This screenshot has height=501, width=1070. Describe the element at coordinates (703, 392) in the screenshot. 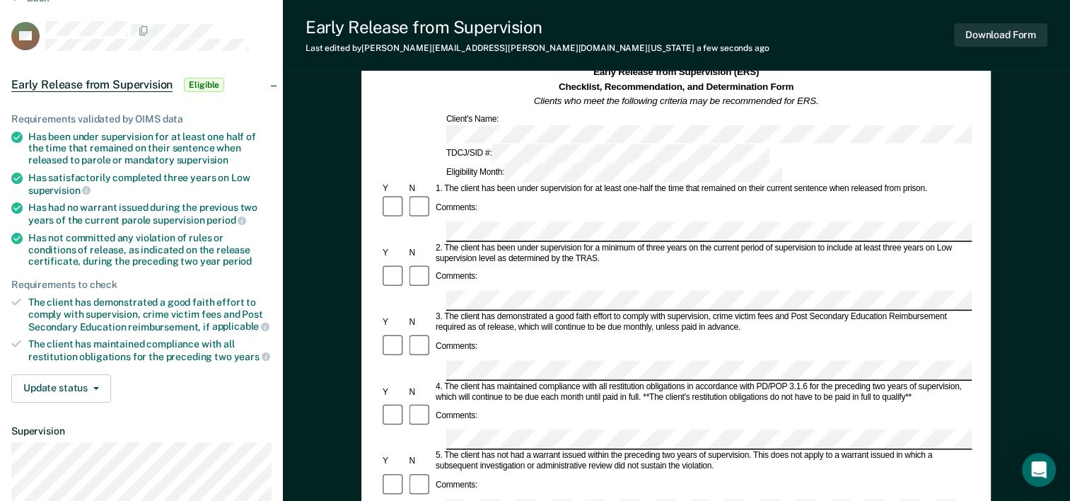

I see `div: 4. The client has maintained compliance with all restitution obligations in accordance with PD/PO...` at that location.